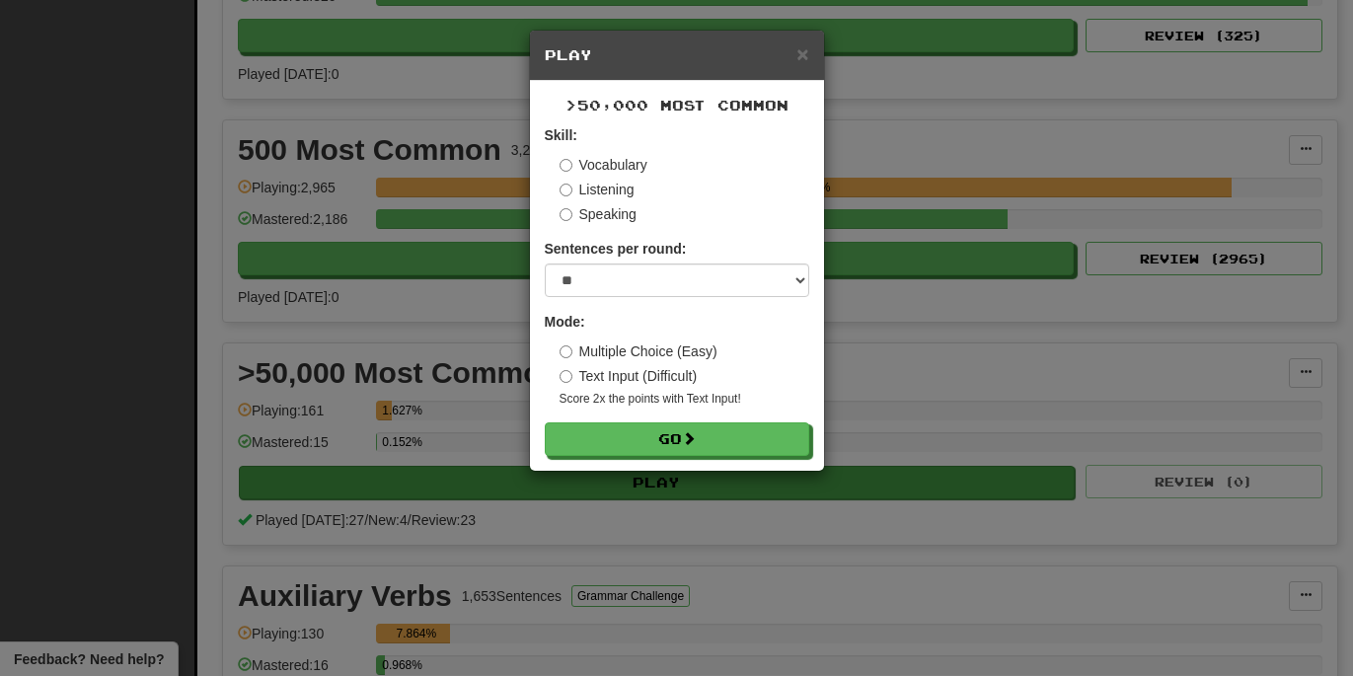 The height and width of the screenshot is (676, 1353). What do you see at coordinates (566, 376) in the screenshot?
I see `input: Text Input (Difficult)` at bounding box center [566, 376].